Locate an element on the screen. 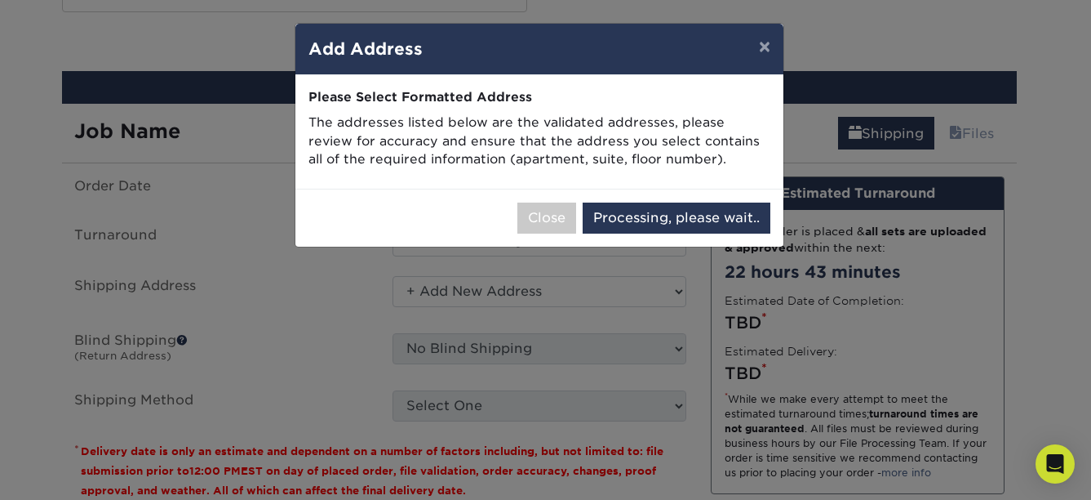 This screenshot has height=500, width=1091. h4: Add Address is located at coordinates (540, 49).